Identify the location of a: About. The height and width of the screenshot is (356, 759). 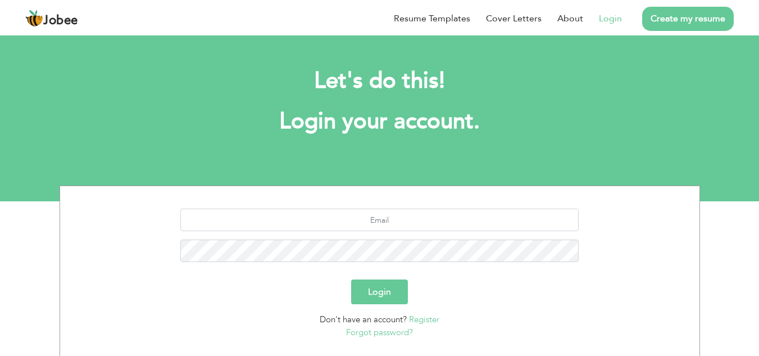
(570, 19).